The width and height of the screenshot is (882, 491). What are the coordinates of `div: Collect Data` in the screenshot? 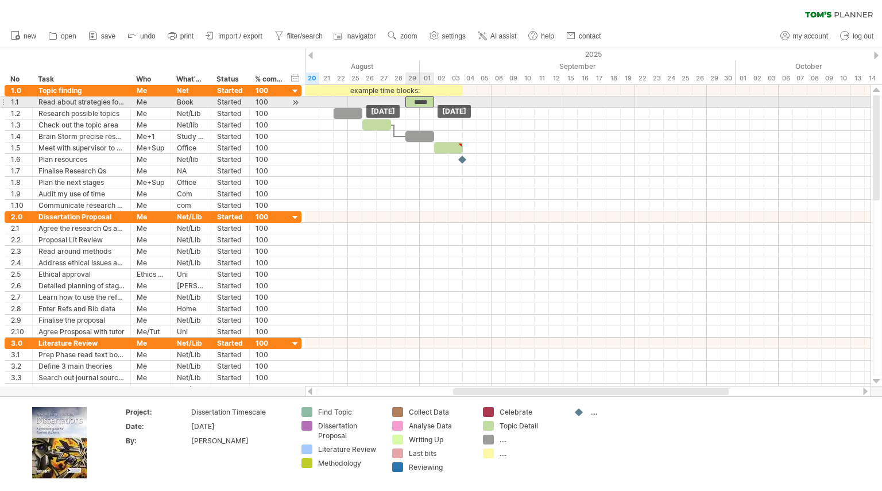 It's located at (440, 412).